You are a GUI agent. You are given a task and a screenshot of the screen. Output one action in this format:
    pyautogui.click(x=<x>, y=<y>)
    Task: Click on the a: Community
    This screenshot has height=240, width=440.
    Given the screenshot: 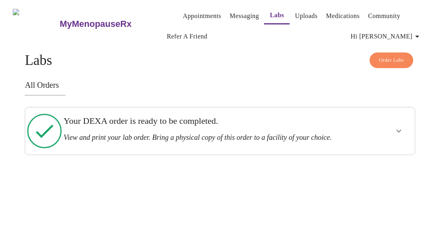 What is the action you would take?
    pyautogui.click(x=384, y=16)
    